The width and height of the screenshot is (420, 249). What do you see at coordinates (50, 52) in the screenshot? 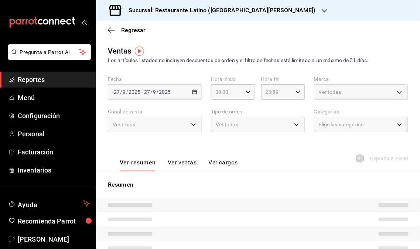
I see `span: Pregunta a Parrot AI` at bounding box center [50, 52].